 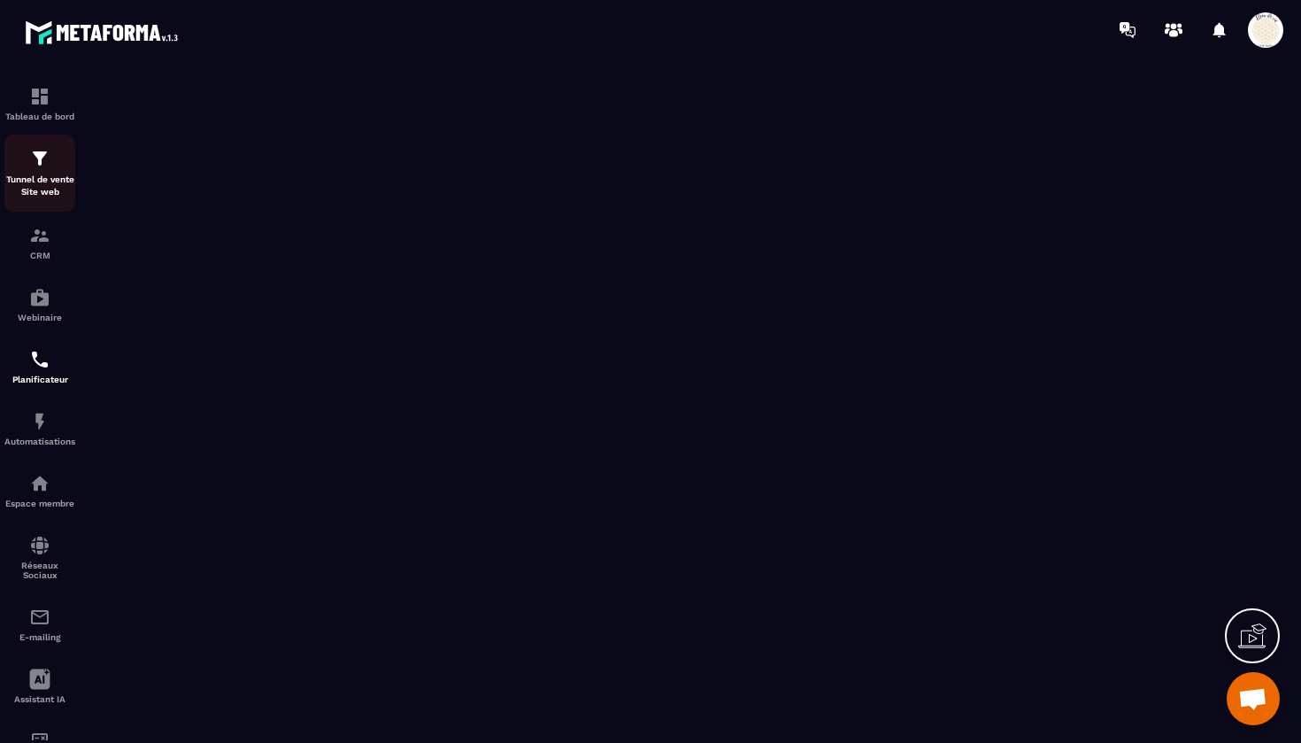 I want to click on p: Assistant IA, so click(x=40, y=698).